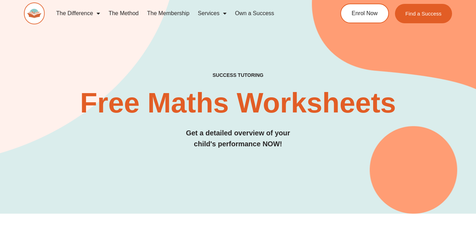 This screenshot has height=226, width=476. Describe the element at coordinates (168, 13) in the screenshot. I see `a: The Membership` at that location.